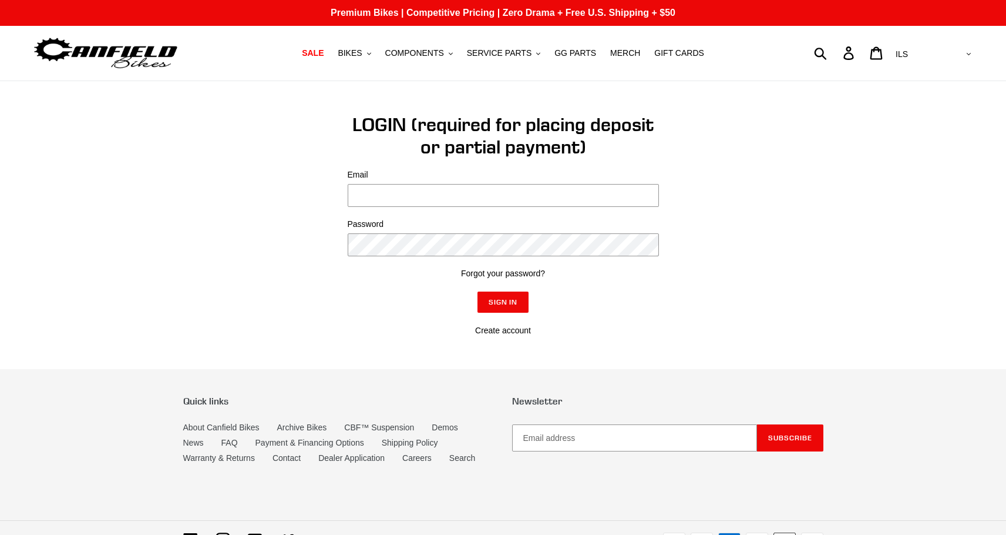  Describe the element at coordinates (301, 427) in the screenshot. I see `a: Archive Bikes` at that location.